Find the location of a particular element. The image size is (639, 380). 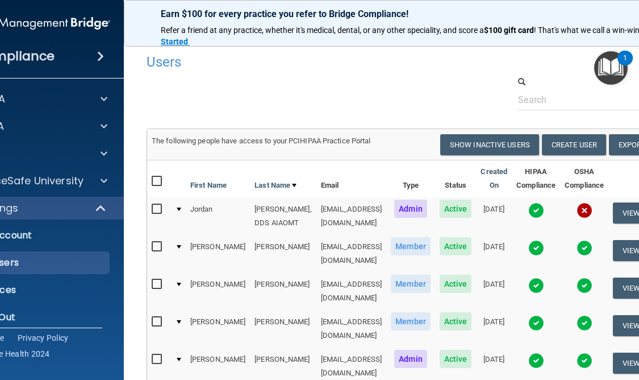

button: Open Resource Center, 1 new notification is located at coordinates (611, 68).